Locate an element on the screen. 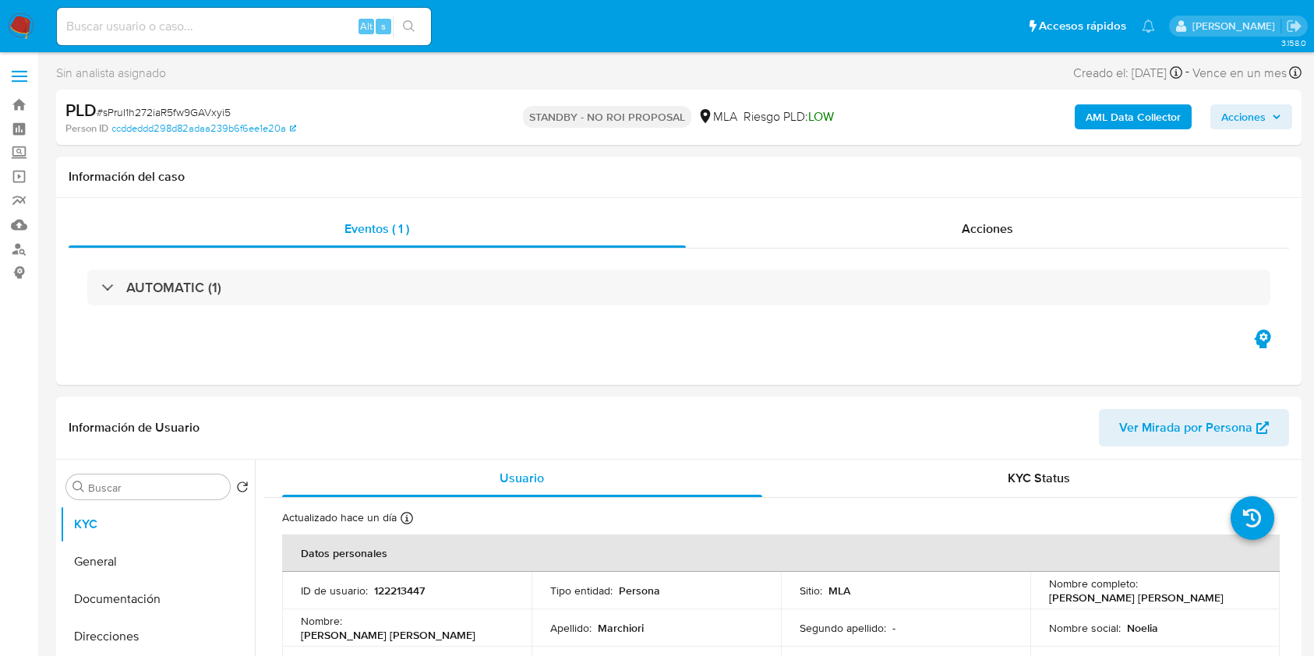  p: Noelia is located at coordinates (1142, 628).